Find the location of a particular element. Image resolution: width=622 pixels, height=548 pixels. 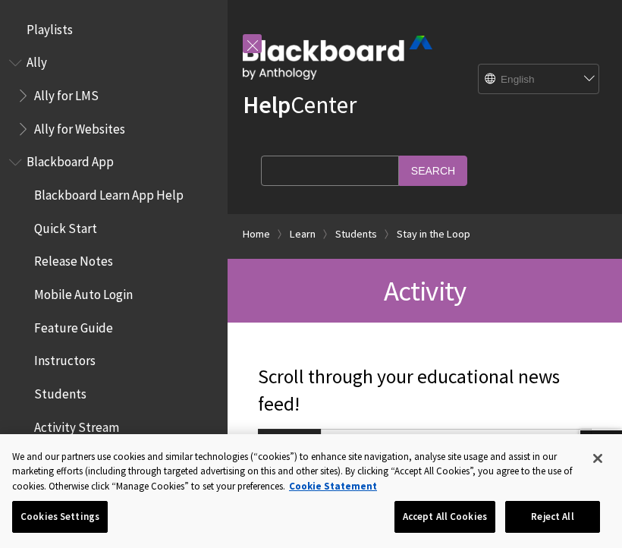

p: Scroll through your educational news feed! is located at coordinates (425, 391).